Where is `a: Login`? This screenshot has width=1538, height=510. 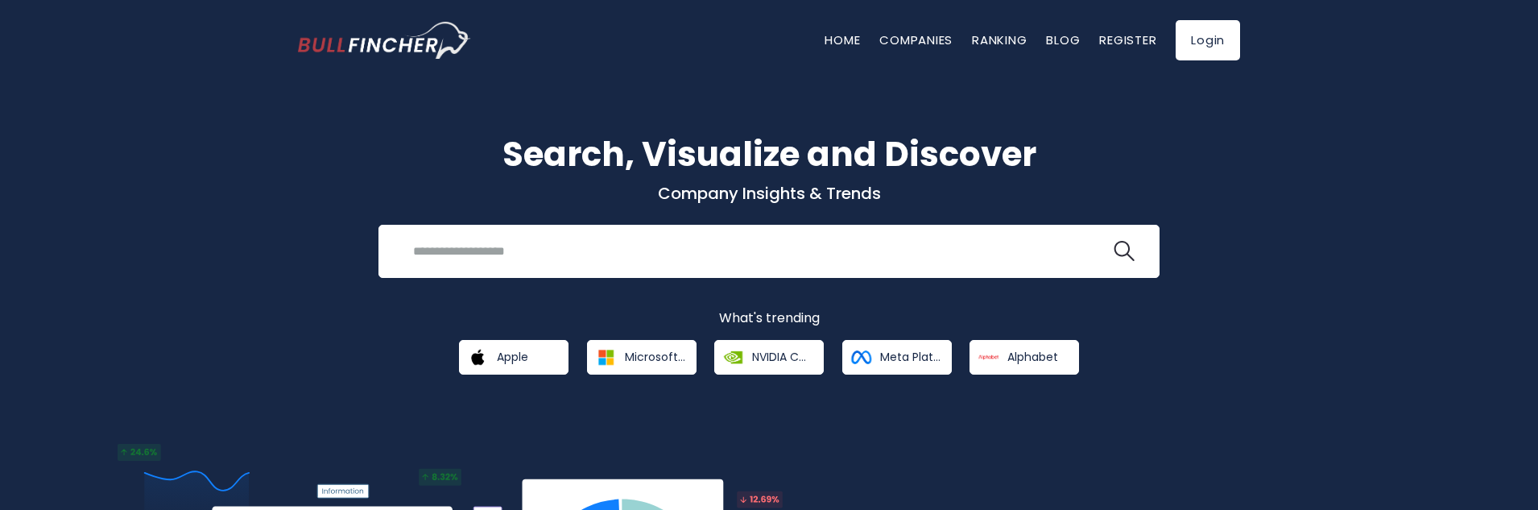
a: Login is located at coordinates (1208, 40).